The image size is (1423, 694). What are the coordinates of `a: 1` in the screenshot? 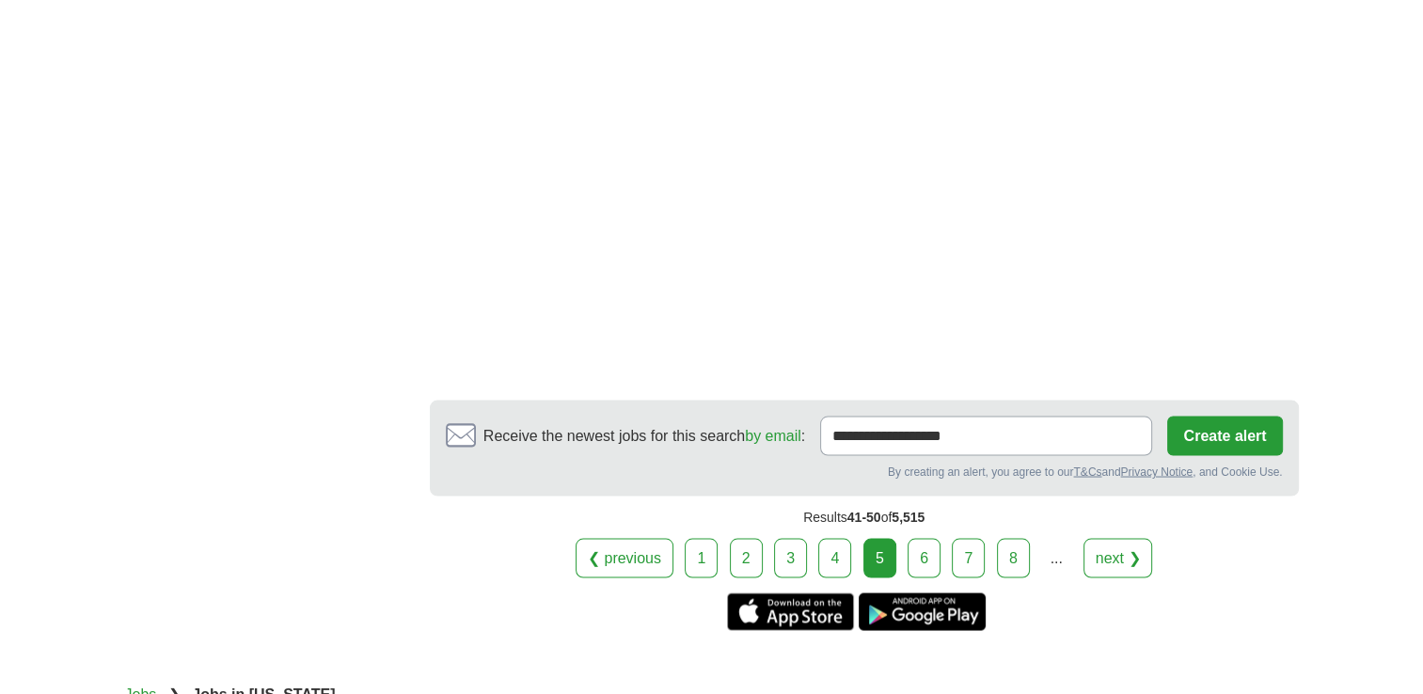 It's located at (701, 558).